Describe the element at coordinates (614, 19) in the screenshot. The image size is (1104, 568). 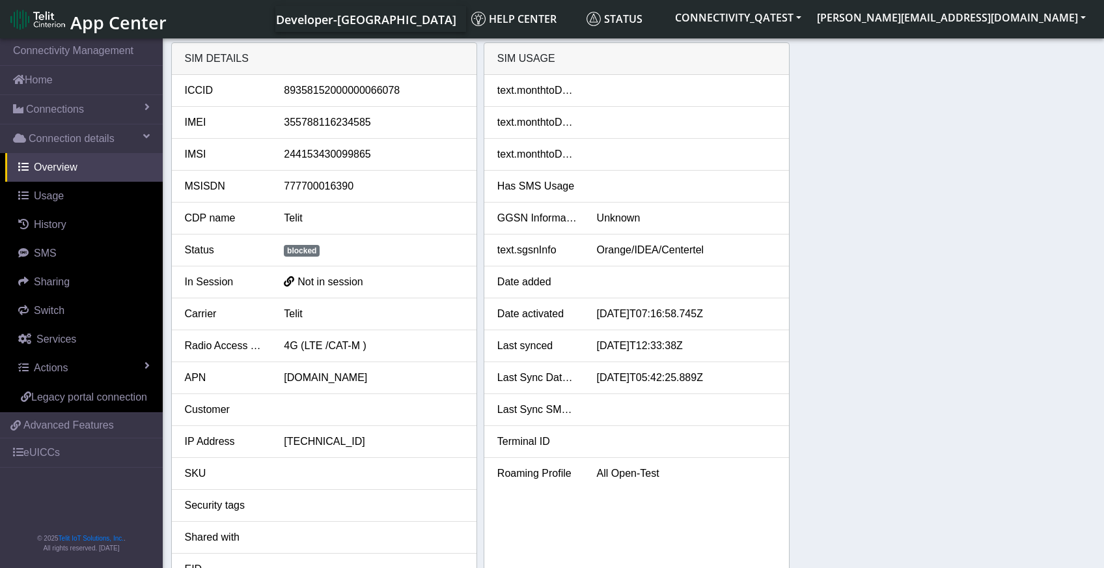
I see `span: Status` at that location.